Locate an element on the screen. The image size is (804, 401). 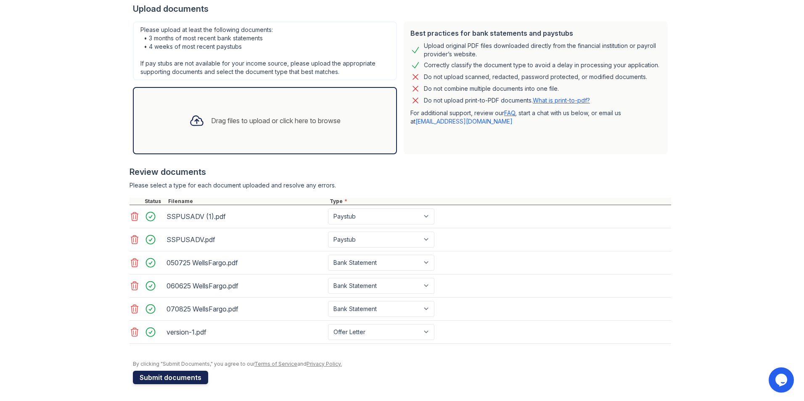
div: Type is located at coordinates (499, 201).